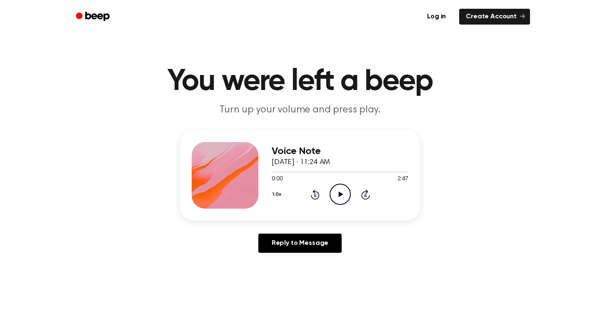  Describe the element at coordinates (300, 243) in the screenshot. I see `a: Reply to Message` at that location.